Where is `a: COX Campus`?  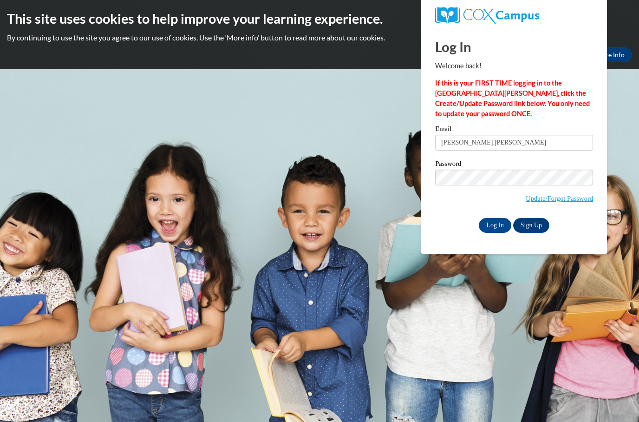
a: COX Campus is located at coordinates (514, 15).